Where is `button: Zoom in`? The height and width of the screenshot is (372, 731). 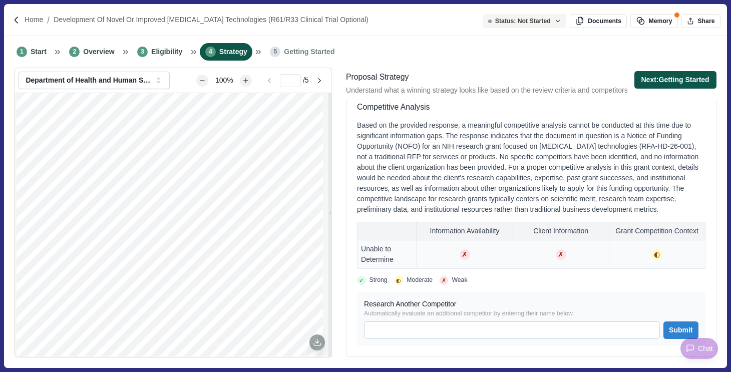 button: Zoom in is located at coordinates (246, 81).